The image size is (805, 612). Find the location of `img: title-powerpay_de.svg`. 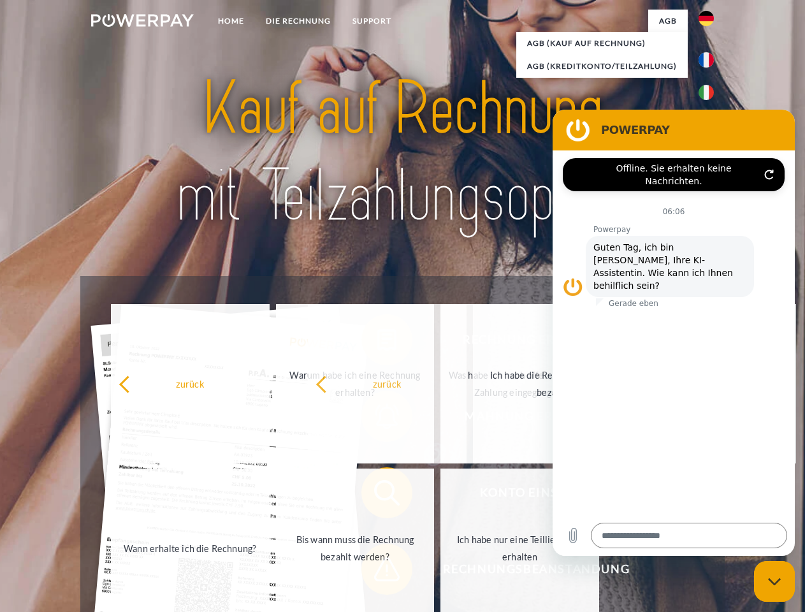

img: title-powerpay_de.svg is located at coordinates (402, 152).